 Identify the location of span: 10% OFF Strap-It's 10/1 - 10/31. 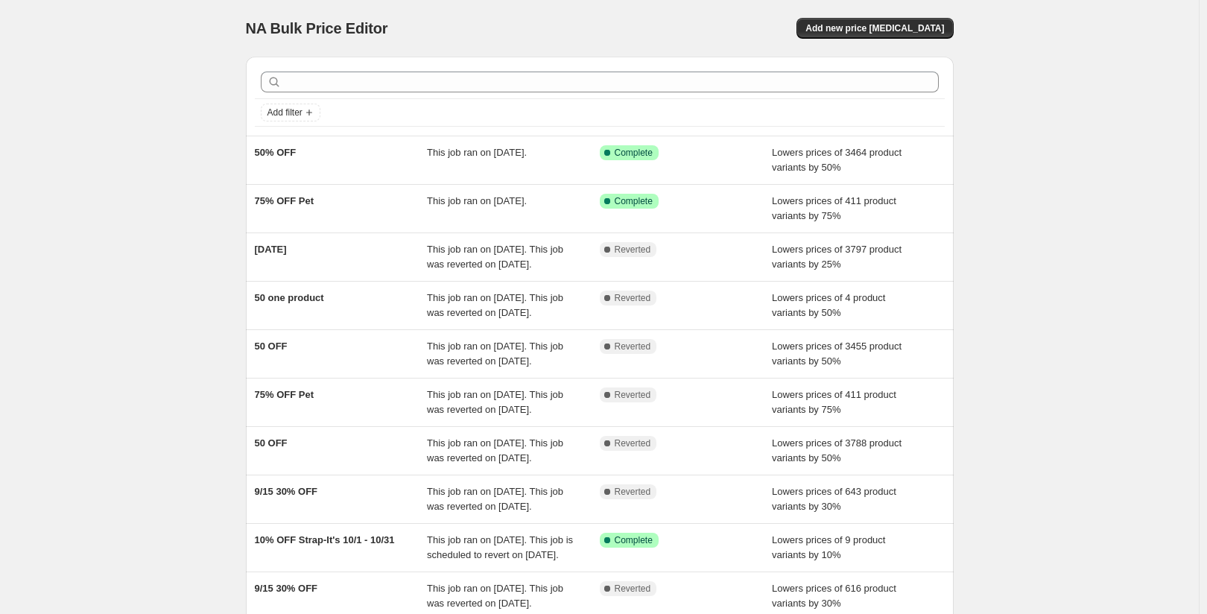
(325, 539).